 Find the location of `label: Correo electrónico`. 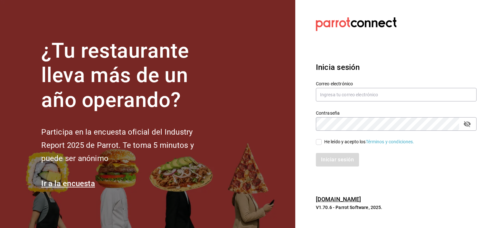

label: Correo electrónico is located at coordinates (396, 83).